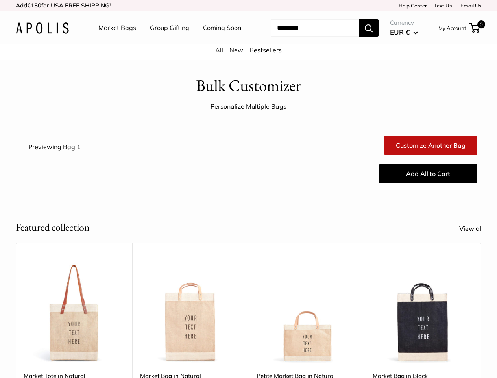 This screenshot has height=378, width=497. What do you see at coordinates (307, 313) in the screenshot?
I see `img: Petite Market Bag in Natural` at bounding box center [307, 313].